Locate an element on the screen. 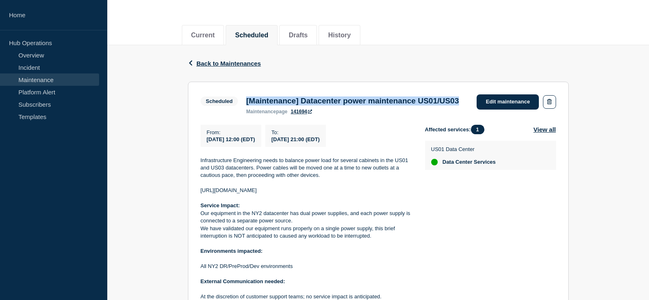  button: Drafts is located at coordinates (298, 35).